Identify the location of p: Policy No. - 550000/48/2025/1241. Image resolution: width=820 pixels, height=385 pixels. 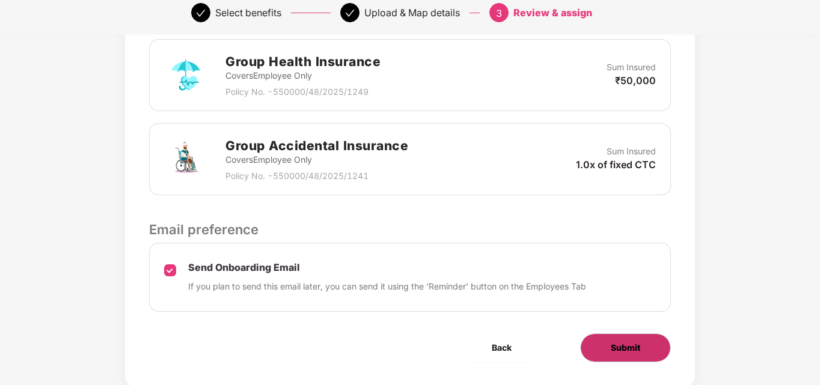
(317, 176).